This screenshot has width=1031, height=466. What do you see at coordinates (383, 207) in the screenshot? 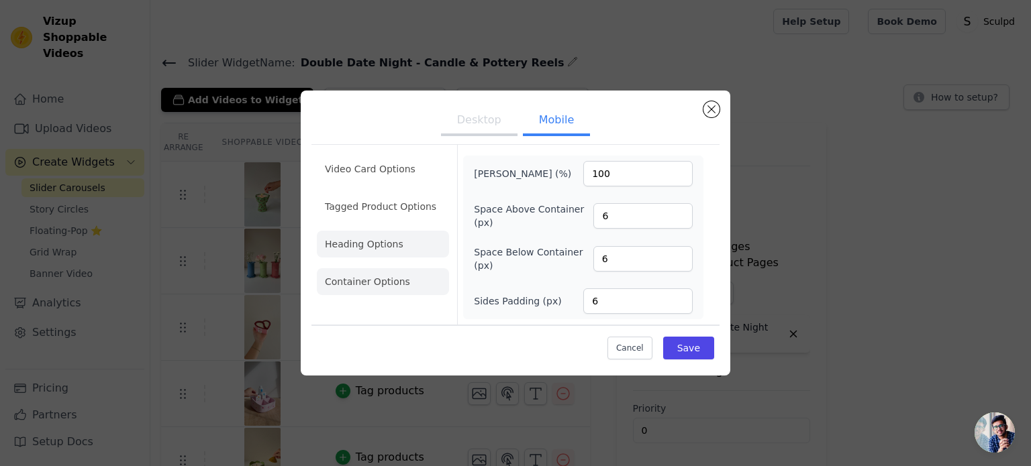
I see `li: Tagged Product Options` at bounding box center [383, 207].